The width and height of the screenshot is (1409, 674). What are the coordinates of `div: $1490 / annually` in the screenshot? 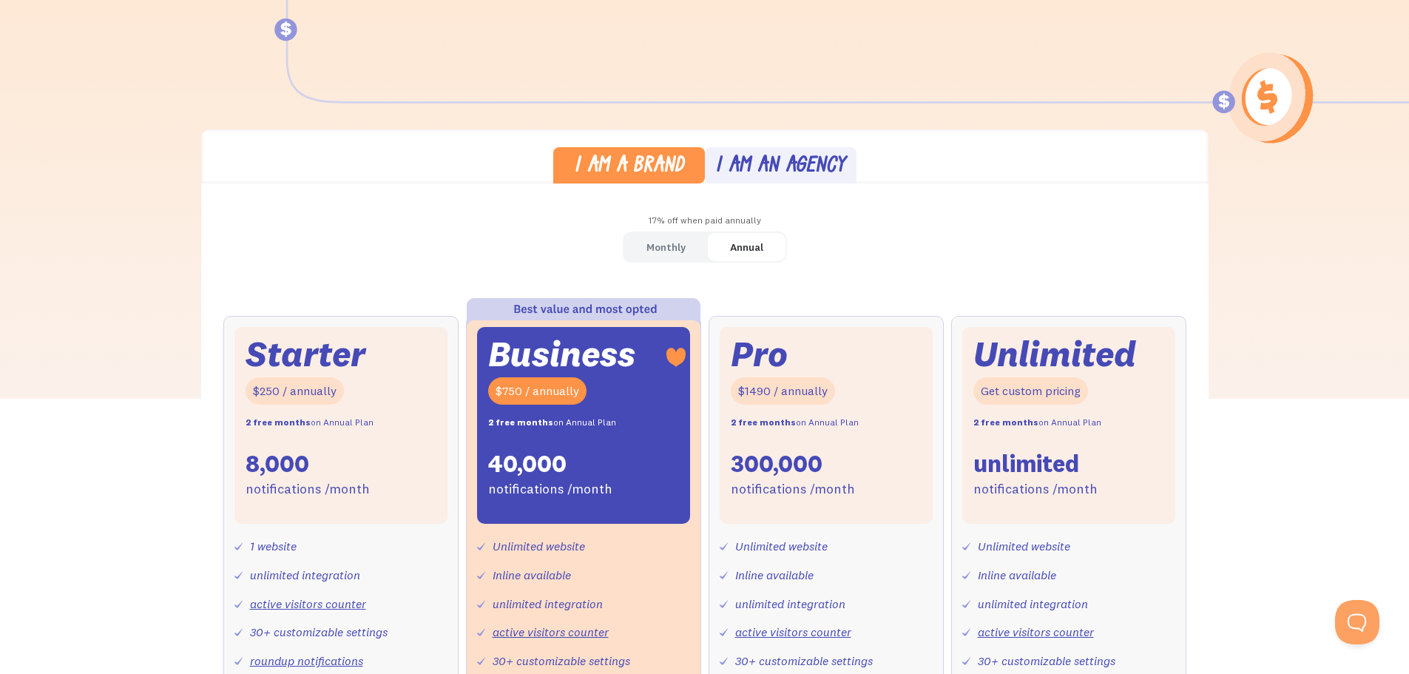 It's located at (783, 391).